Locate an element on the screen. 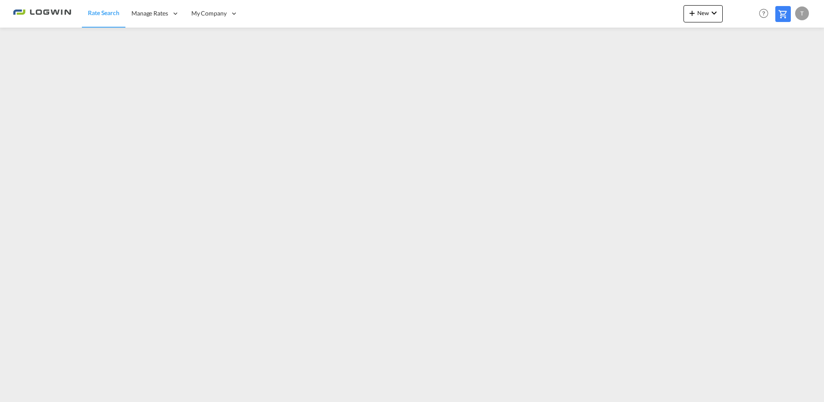 The height and width of the screenshot is (402, 824). md-icon: icon-chevron-down is located at coordinates (714, 13).